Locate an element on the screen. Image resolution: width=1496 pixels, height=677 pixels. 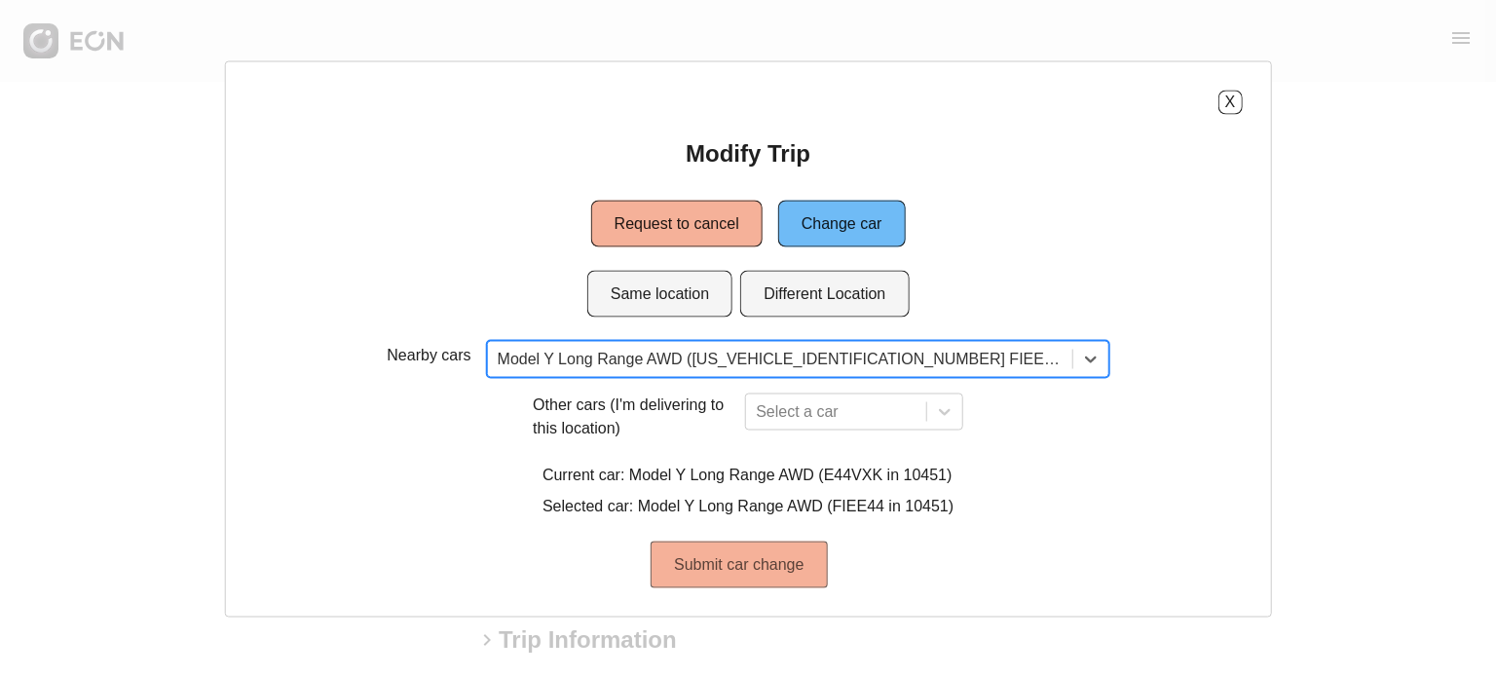
h2: Modify Trip is located at coordinates (748, 153).